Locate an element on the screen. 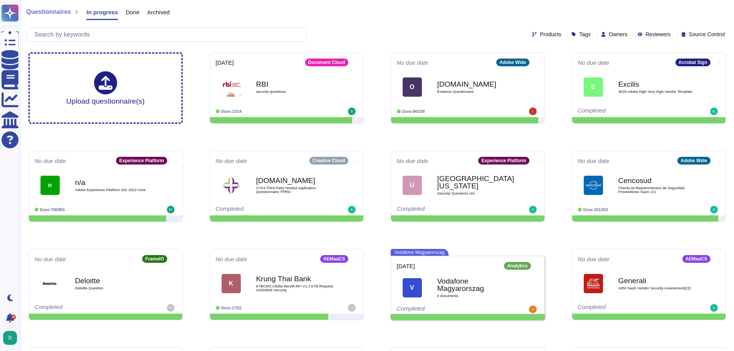  div: Creative Cloud is located at coordinates (328, 161).